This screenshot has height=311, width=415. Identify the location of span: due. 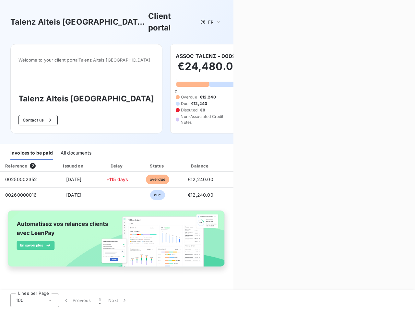
(157, 195).